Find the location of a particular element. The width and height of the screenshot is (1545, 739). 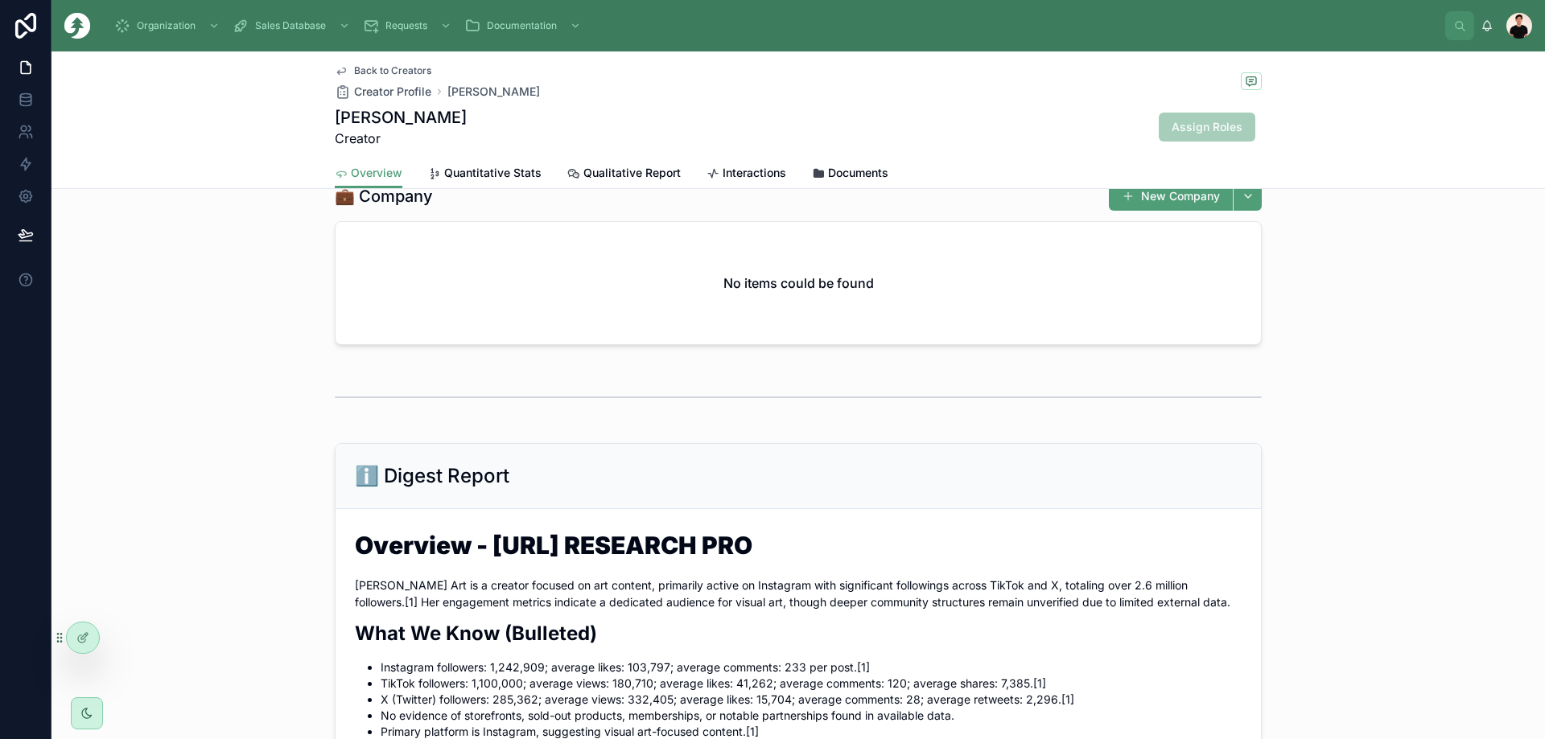

a: Qualitative Report is located at coordinates (623, 175).